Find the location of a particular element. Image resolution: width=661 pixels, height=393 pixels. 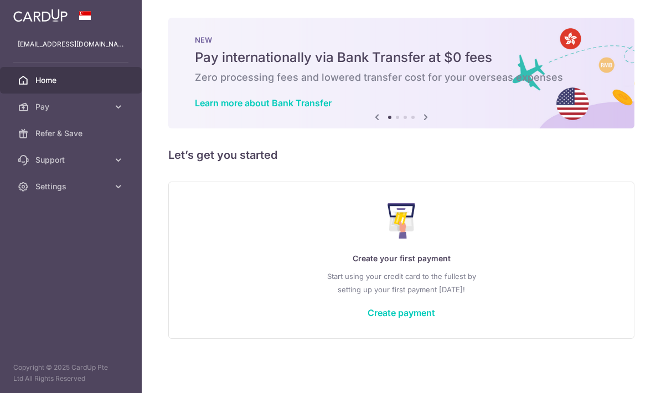

h6: Zero processing fees and lowered transfer cost for your overseas expenses is located at coordinates (401, 77).